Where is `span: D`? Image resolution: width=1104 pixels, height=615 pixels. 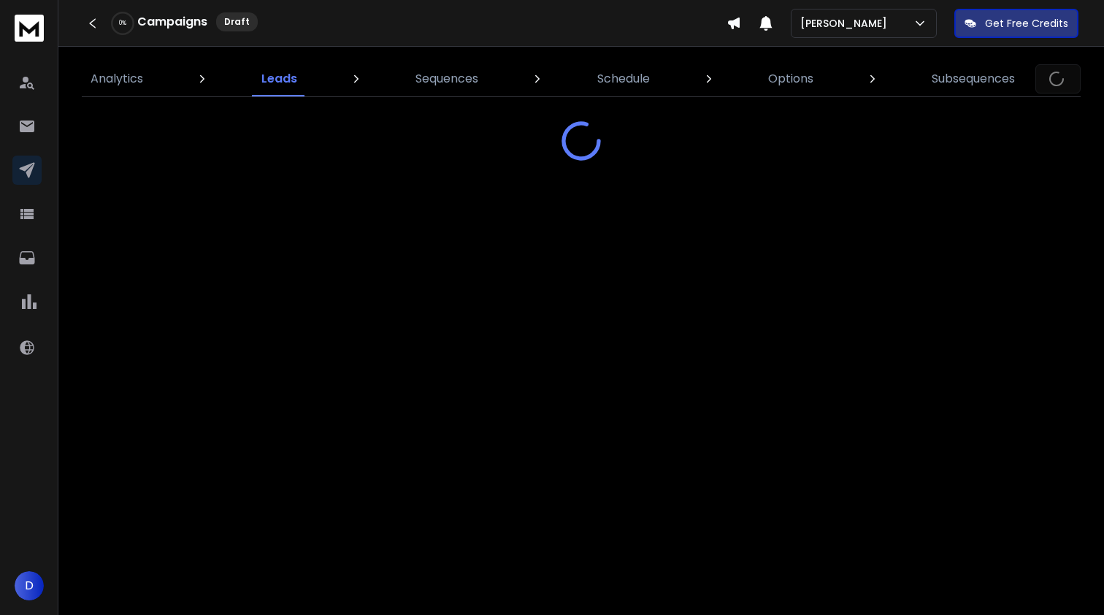 span: D is located at coordinates (29, 586).